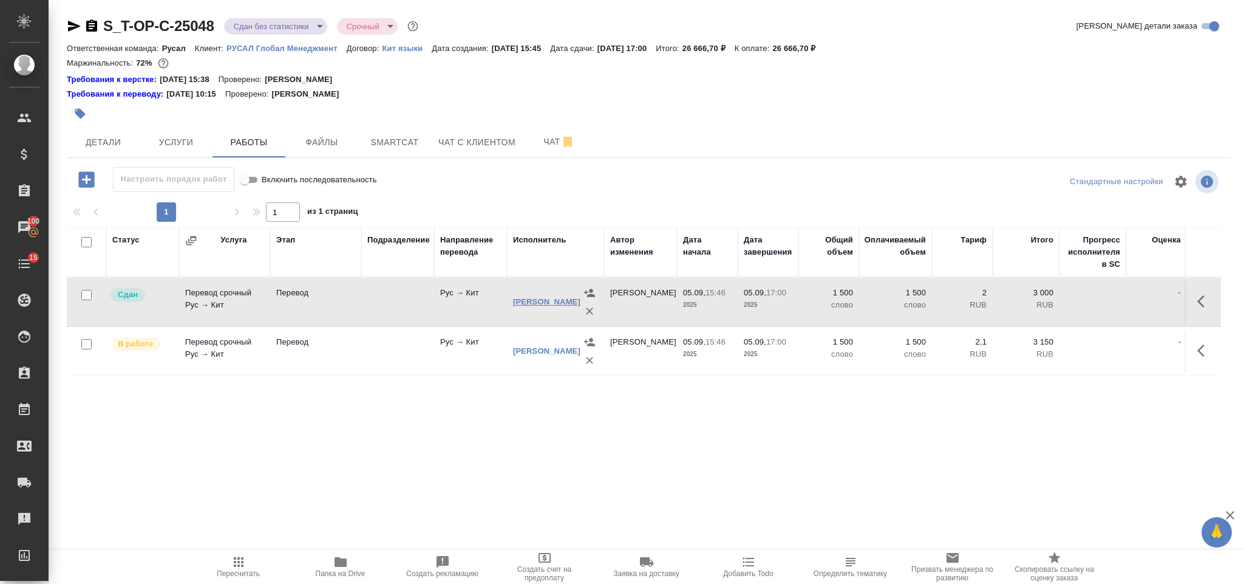 The height and width of the screenshot is (584, 1244). What do you see at coordinates (1026, 342) in the screenshot?
I see `p: 3 150` at bounding box center [1026, 342].